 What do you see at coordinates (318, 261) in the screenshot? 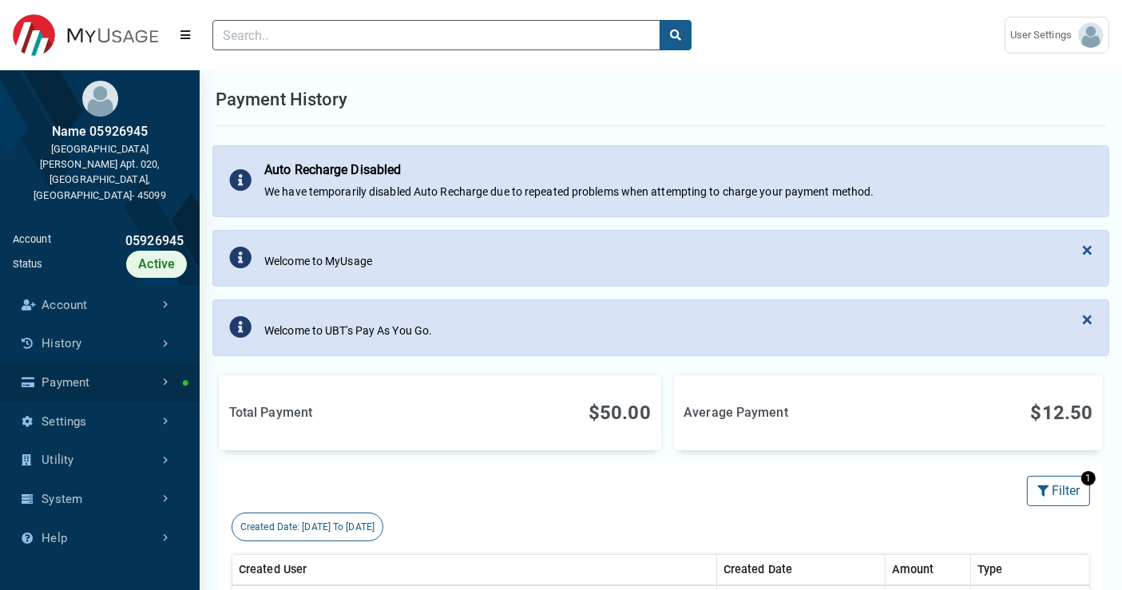
I see `div: Welcome to MyUsage` at bounding box center [318, 261].